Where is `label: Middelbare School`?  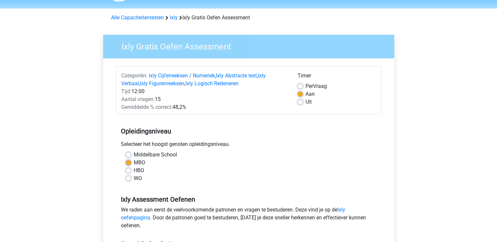
label: Middelbare School is located at coordinates (155, 155).